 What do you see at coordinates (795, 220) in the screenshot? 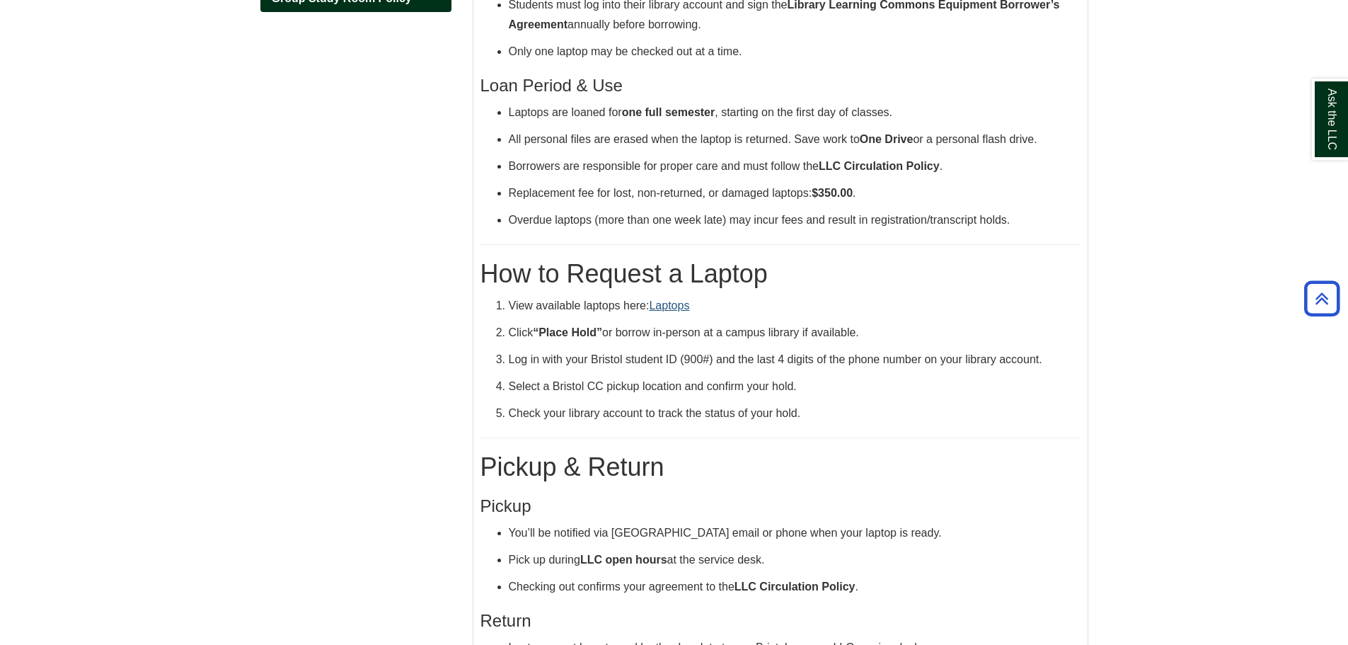
I see `p: Overdue laptops (more than one week late) may incur fees and result in registration/transcript ho...` at bounding box center [795, 220].